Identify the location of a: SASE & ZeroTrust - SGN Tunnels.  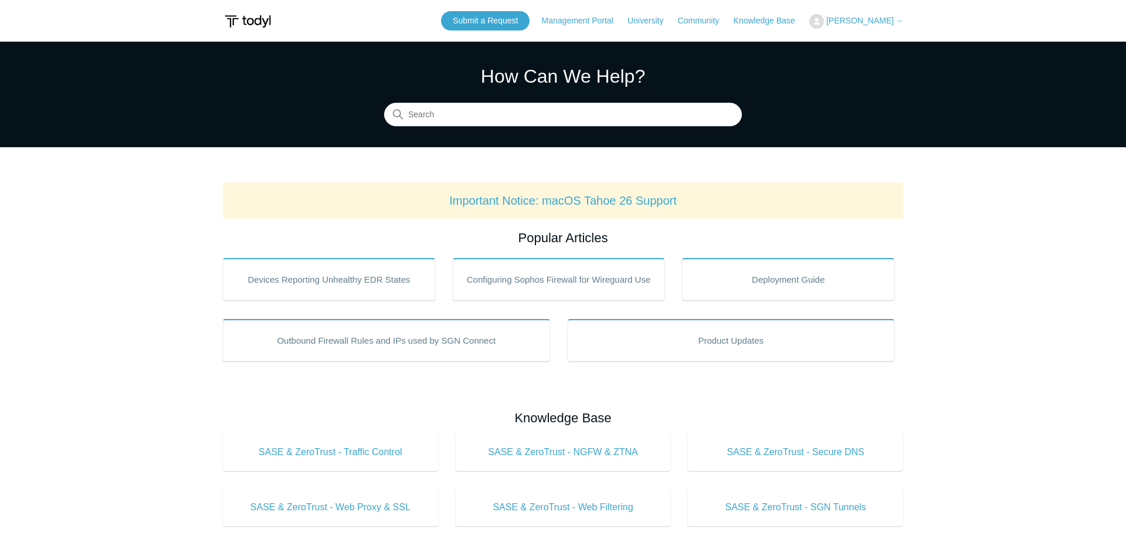
(795, 507).